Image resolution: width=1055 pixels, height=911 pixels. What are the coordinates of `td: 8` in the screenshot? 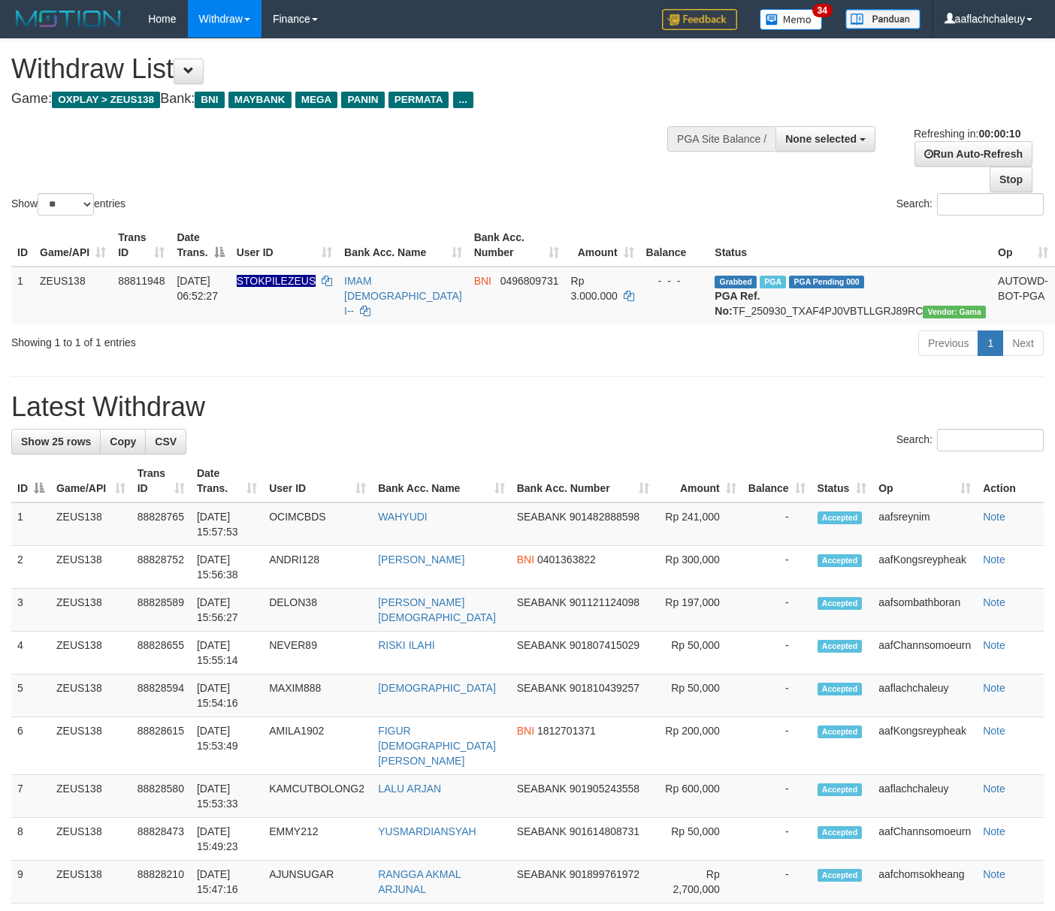 It's located at (31, 839).